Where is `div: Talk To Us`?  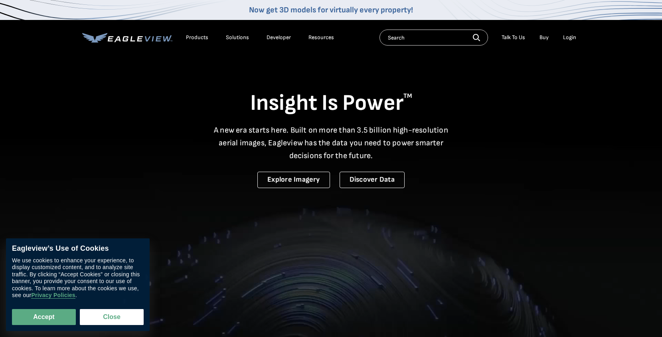
div: Talk To Us is located at coordinates (513, 37).